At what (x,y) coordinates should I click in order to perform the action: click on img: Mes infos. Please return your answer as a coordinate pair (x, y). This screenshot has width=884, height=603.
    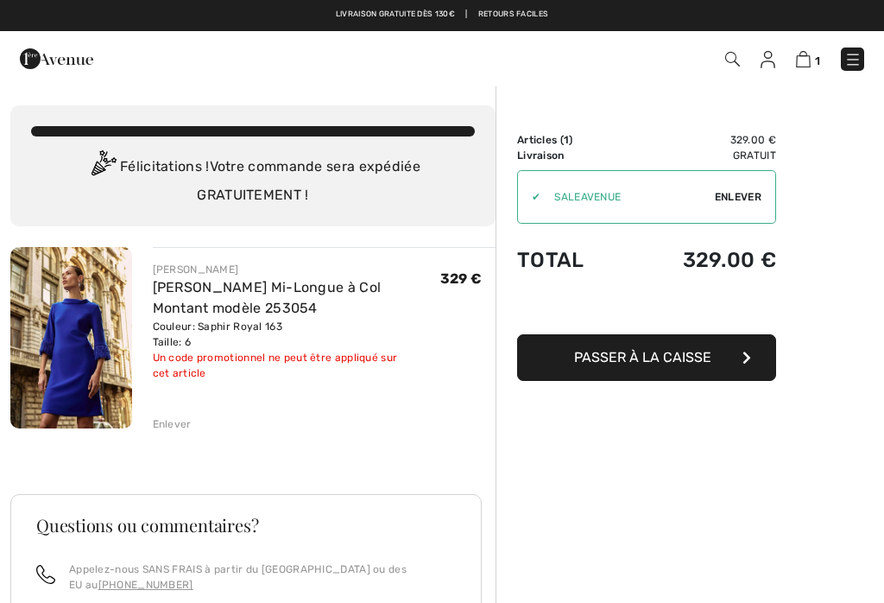
    Looking at the image, I should click on (768, 60).